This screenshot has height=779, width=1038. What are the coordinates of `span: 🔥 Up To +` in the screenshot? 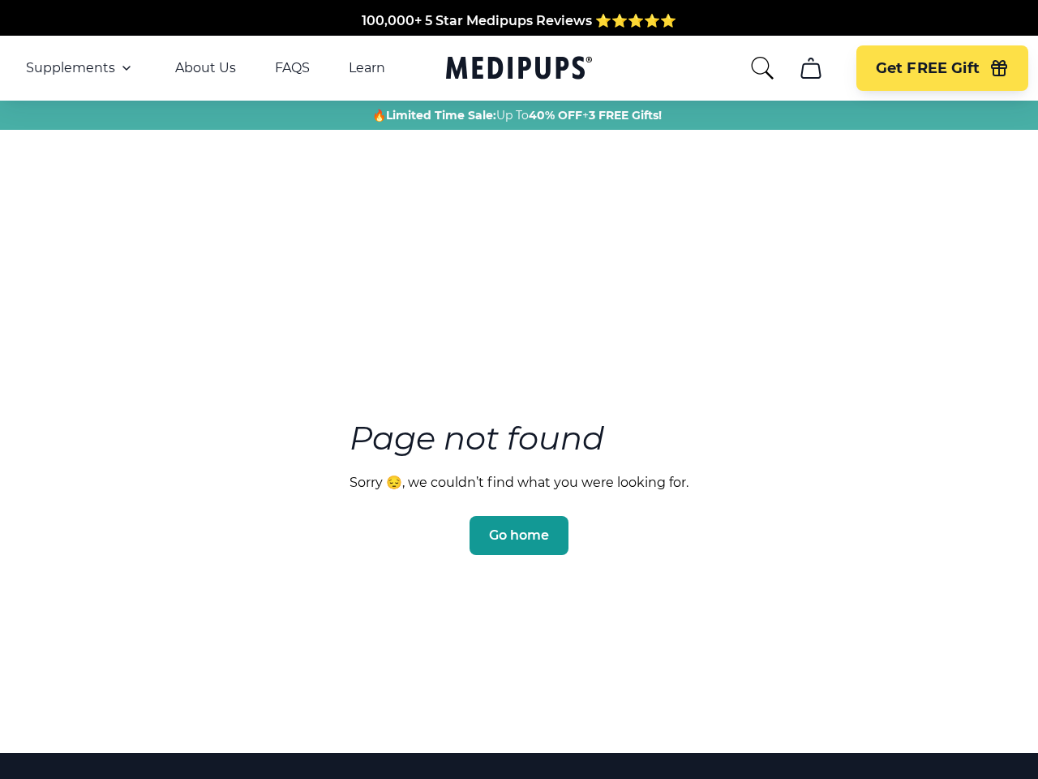 It's located at (517, 115).